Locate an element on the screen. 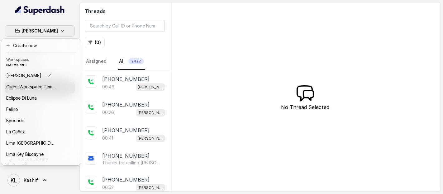  p: Client Workspace Template is located at coordinates (31, 87).